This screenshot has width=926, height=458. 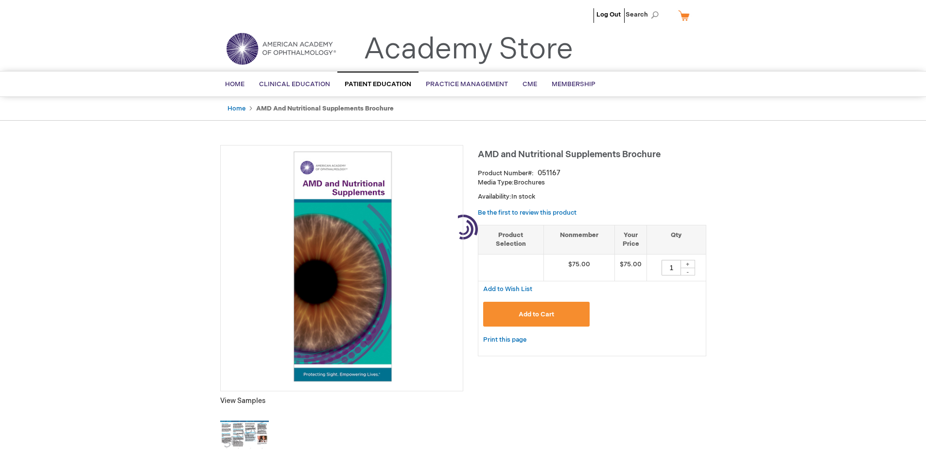 What do you see at coordinates (511, 239) in the screenshot?
I see `th: Product Selection` at bounding box center [511, 239].